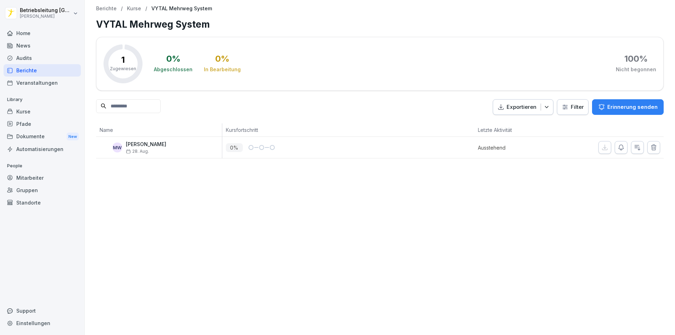  What do you see at coordinates (42, 33) in the screenshot?
I see `div: Home` at bounding box center [42, 33].